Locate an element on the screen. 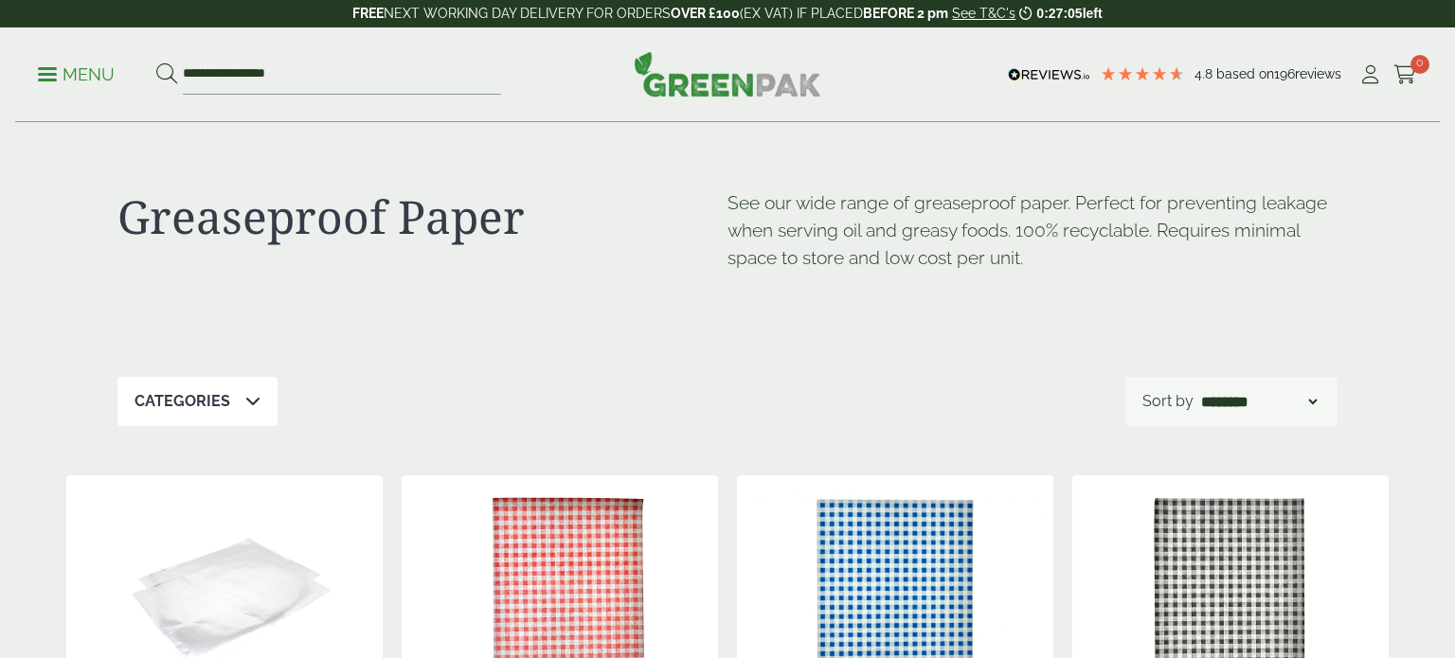  h1: Greaseproof Paper is located at coordinates (423, 217).